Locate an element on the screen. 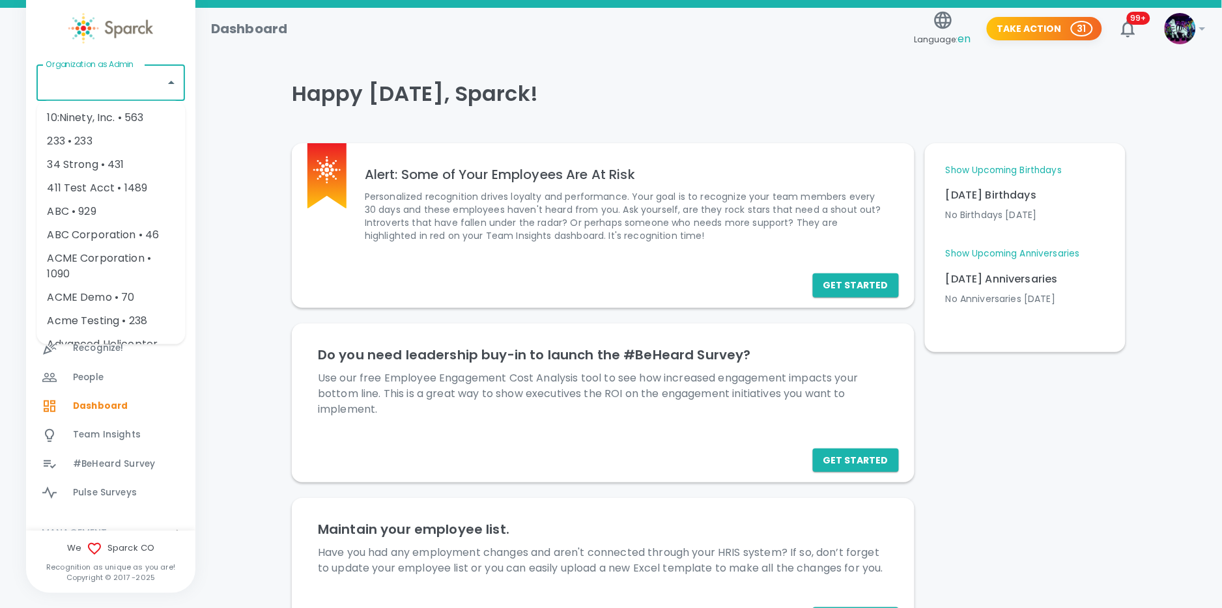  h1: Dashboard is located at coordinates (249, 29).